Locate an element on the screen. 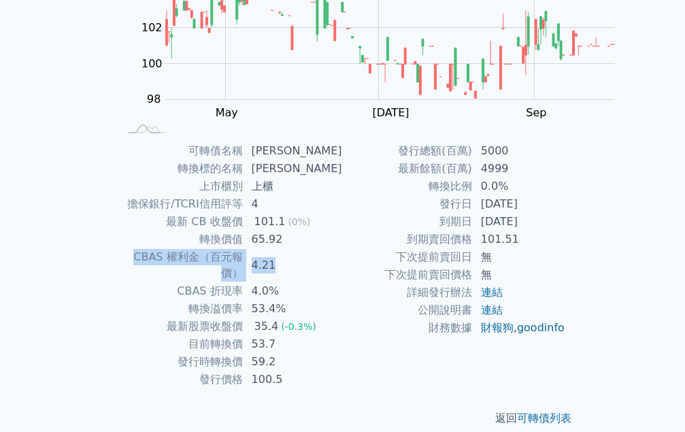 The height and width of the screenshot is (432, 685). td: 可轉債名稱 is located at coordinates (182, 151).